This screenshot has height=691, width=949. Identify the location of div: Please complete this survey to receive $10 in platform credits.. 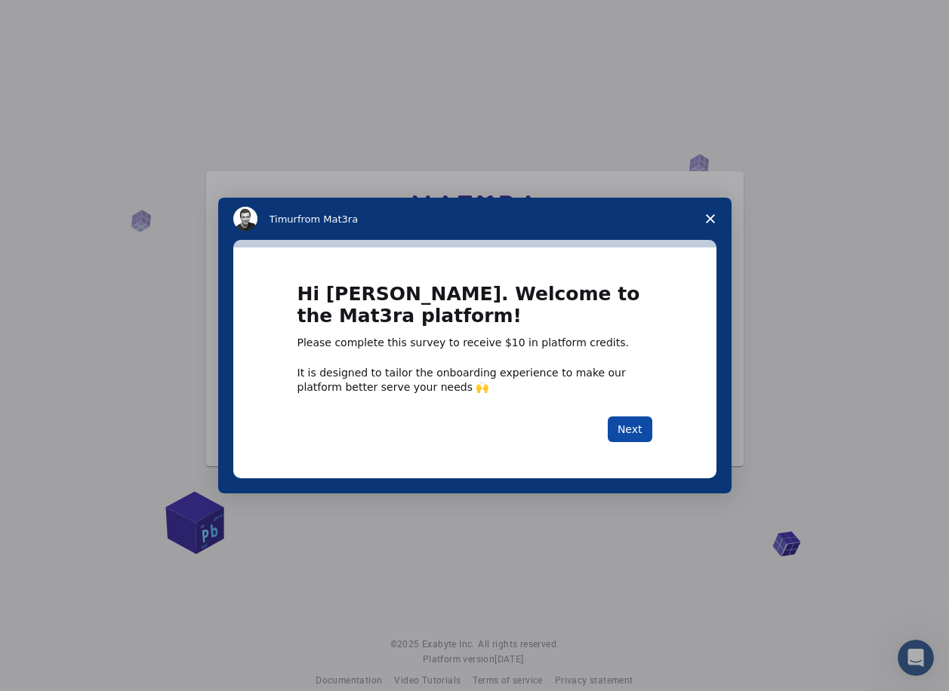
(475, 343).